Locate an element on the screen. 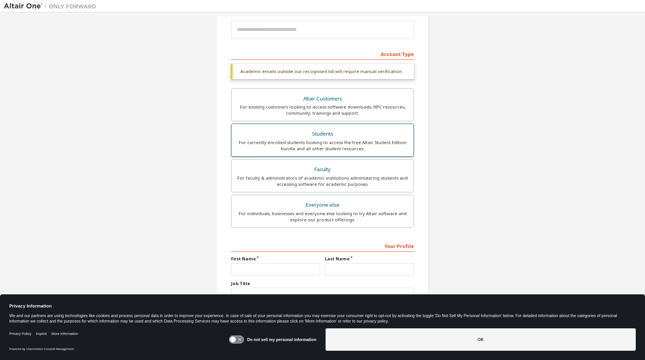 This screenshot has width=645, height=360. div: Academic emails outside our recognised list will require manual verification. is located at coordinates (323, 71).